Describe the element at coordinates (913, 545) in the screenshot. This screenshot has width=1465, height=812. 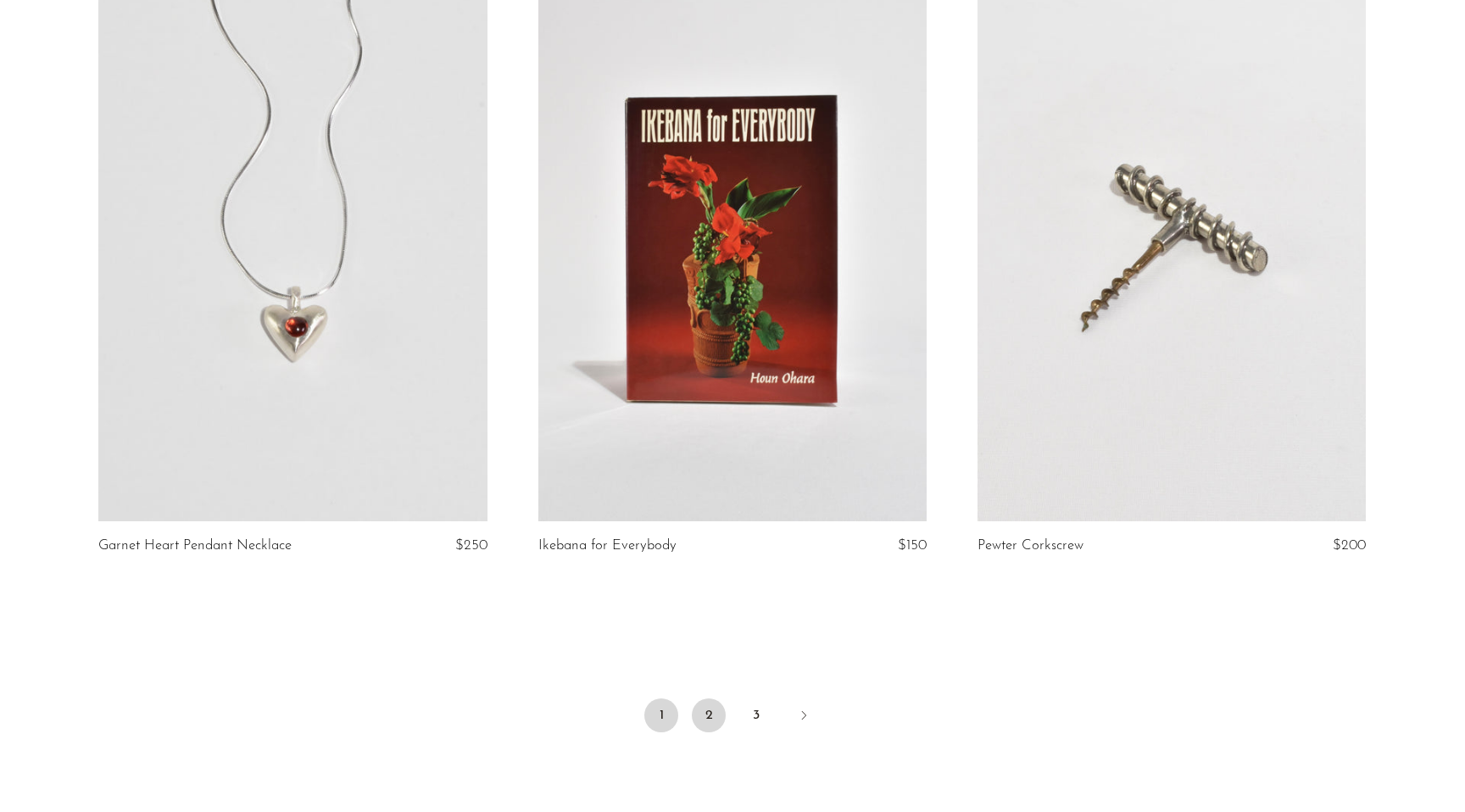
I see `span: $150` at that location.